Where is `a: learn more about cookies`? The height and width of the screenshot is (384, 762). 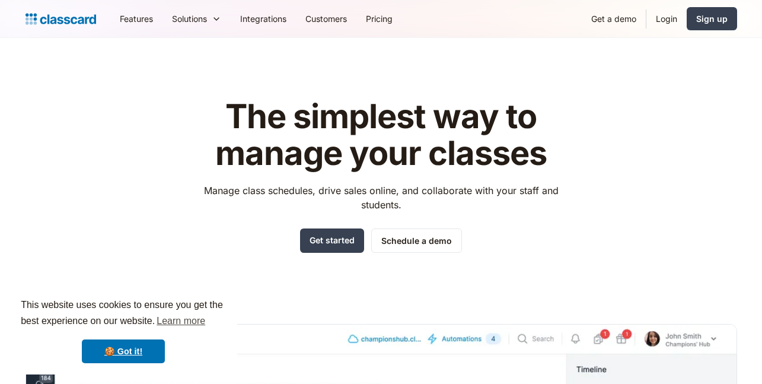
a: learn more about cookies is located at coordinates (181, 321).